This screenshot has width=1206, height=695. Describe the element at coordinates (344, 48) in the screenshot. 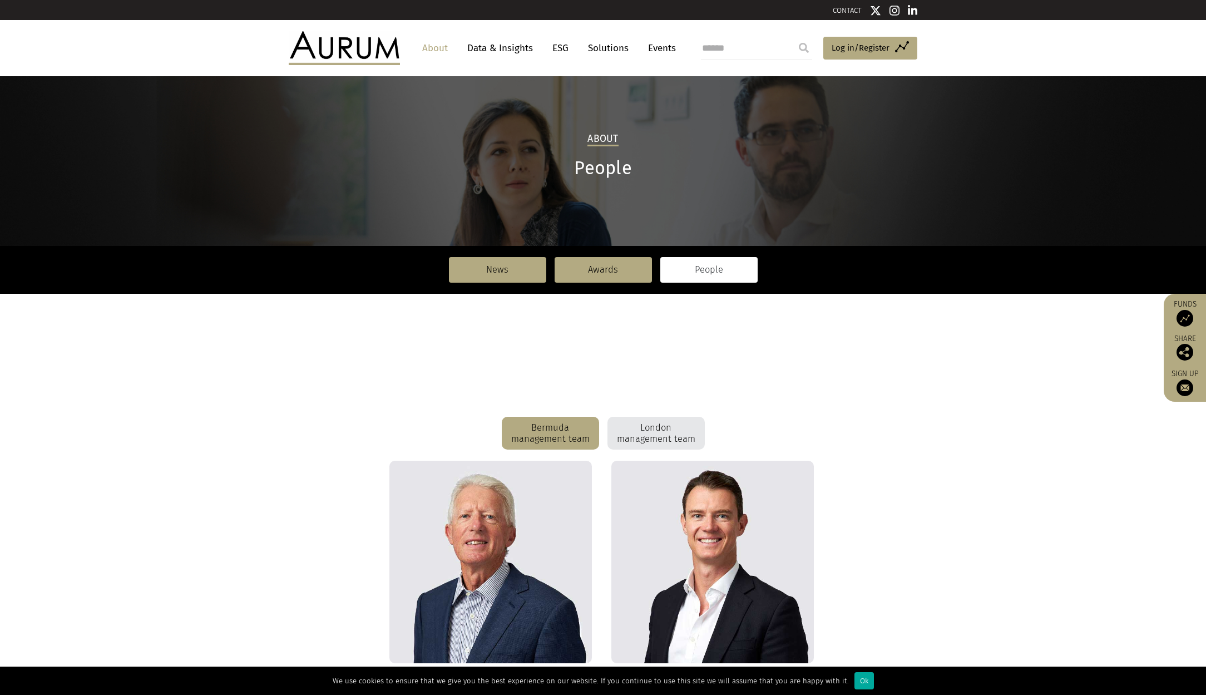

I see `img: Aurum` at that location.